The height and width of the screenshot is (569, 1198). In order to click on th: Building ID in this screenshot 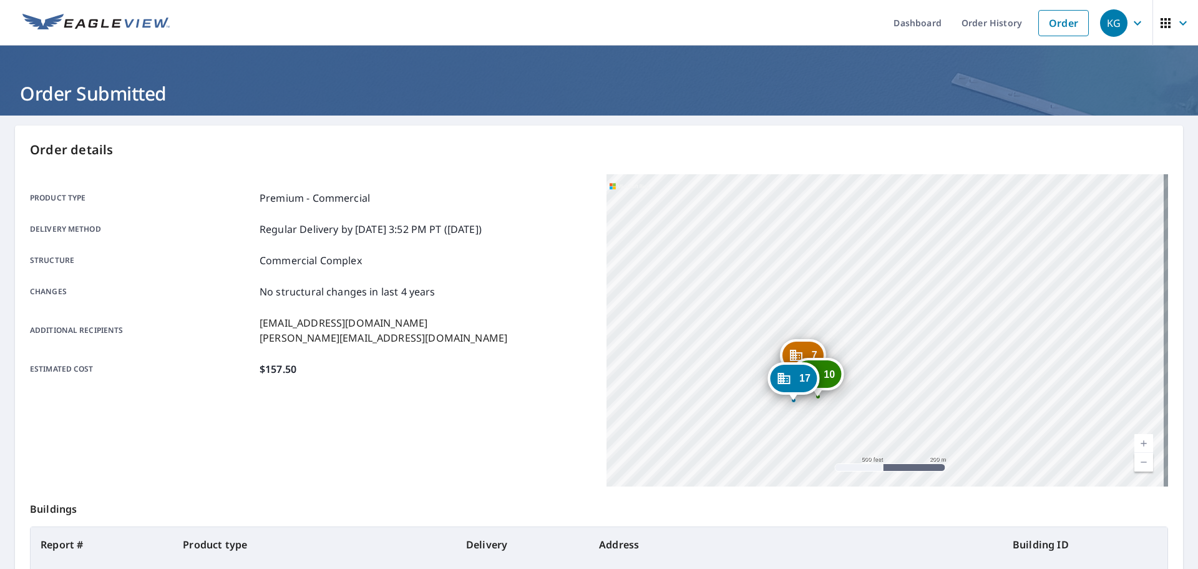, I will do `click(1085, 544)`.